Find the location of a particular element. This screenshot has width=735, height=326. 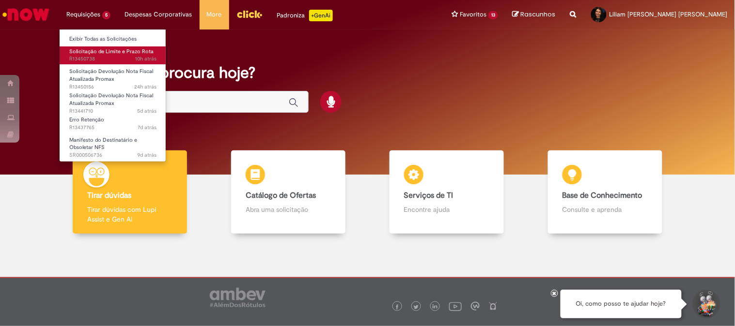

b: Catálogo de Ofertas is located at coordinates (280, 196).